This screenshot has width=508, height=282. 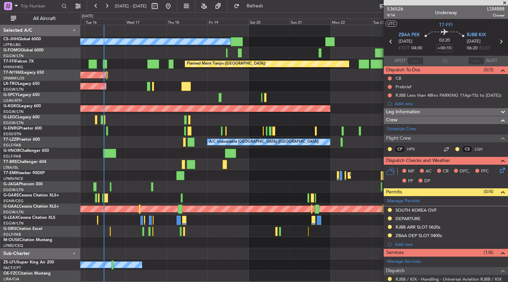 What do you see at coordinates (22, 106) in the screenshot?
I see `a: G-KGKGLegacy 600` at bounding box center [22, 106].